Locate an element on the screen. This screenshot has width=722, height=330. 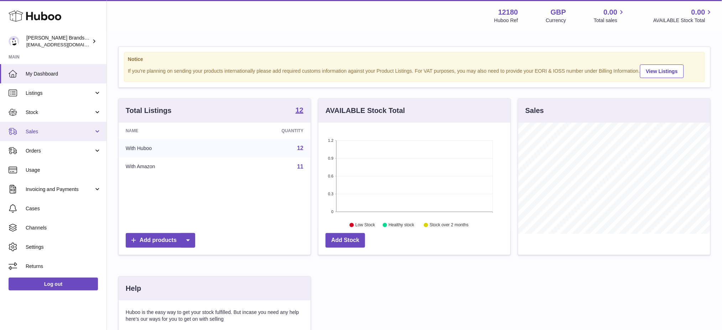
span: Settings is located at coordinates (63, 247).